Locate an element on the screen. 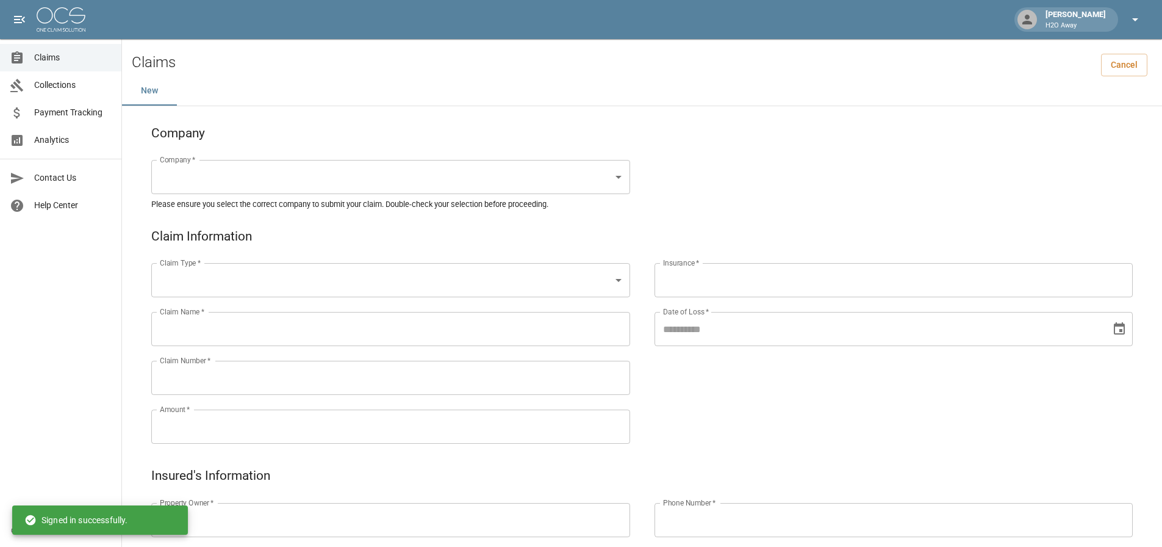 The image size is (1162, 547). h5: Please ensure you select the correct company to submit your claim. Double-check your selection be... is located at coordinates (642, 204).